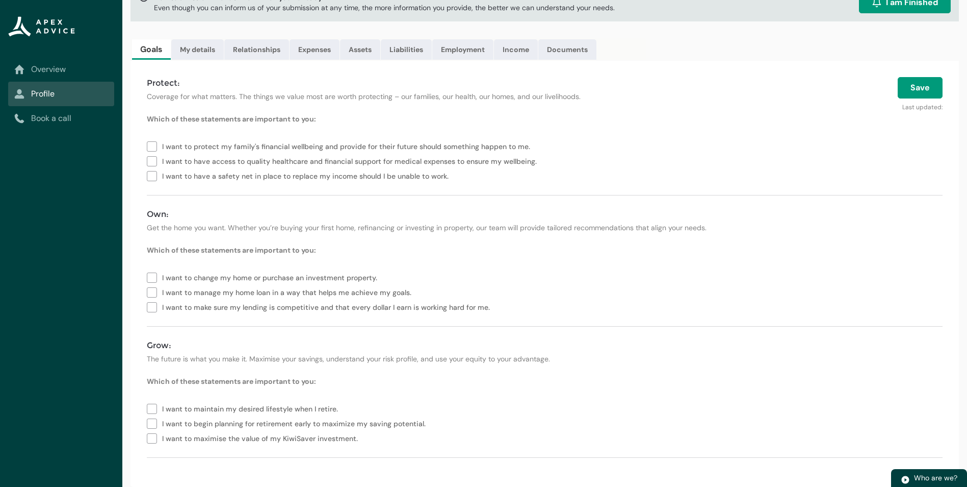 The width and height of the screenshot is (967, 487). I want to click on img: play.svg, so click(906, 479).